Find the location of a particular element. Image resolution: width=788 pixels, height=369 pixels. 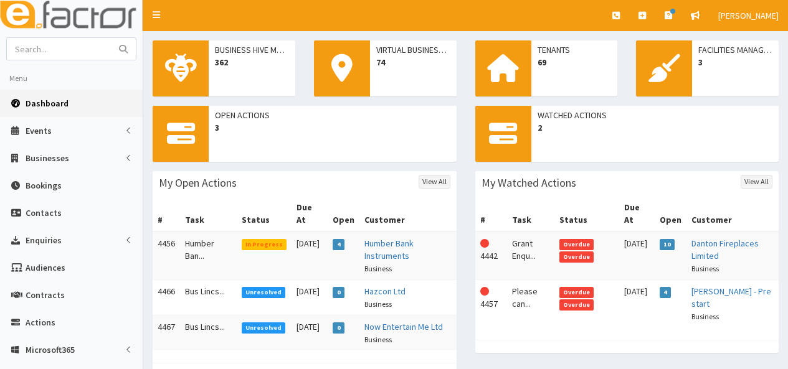

td: Please can... is located at coordinates (531, 304).